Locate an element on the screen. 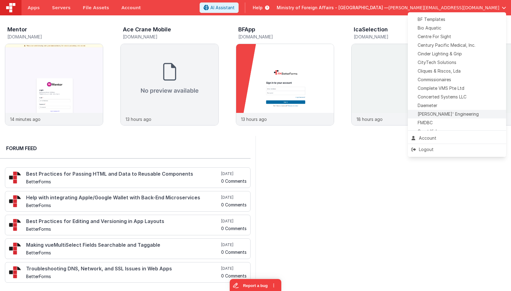  span: Cliques & Riscos, Lda is located at coordinates (439, 71).